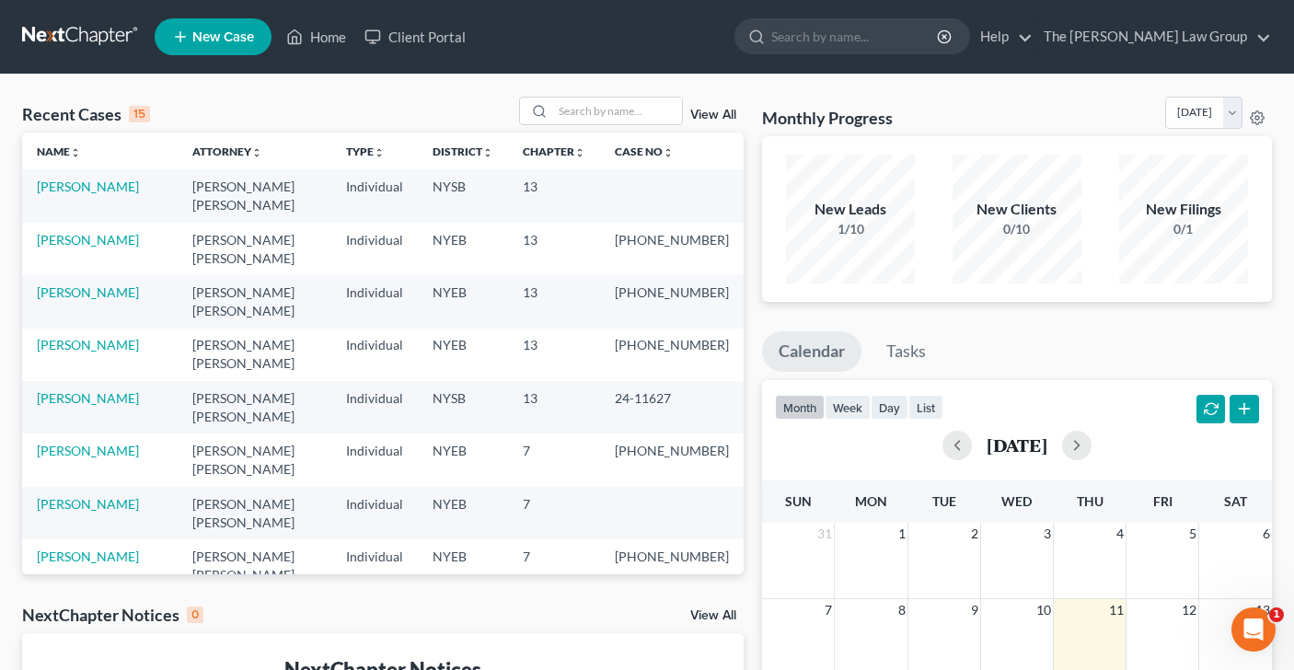 The image size is (1294, 670). I want to click on div: New Clients, so click(1017, 209).